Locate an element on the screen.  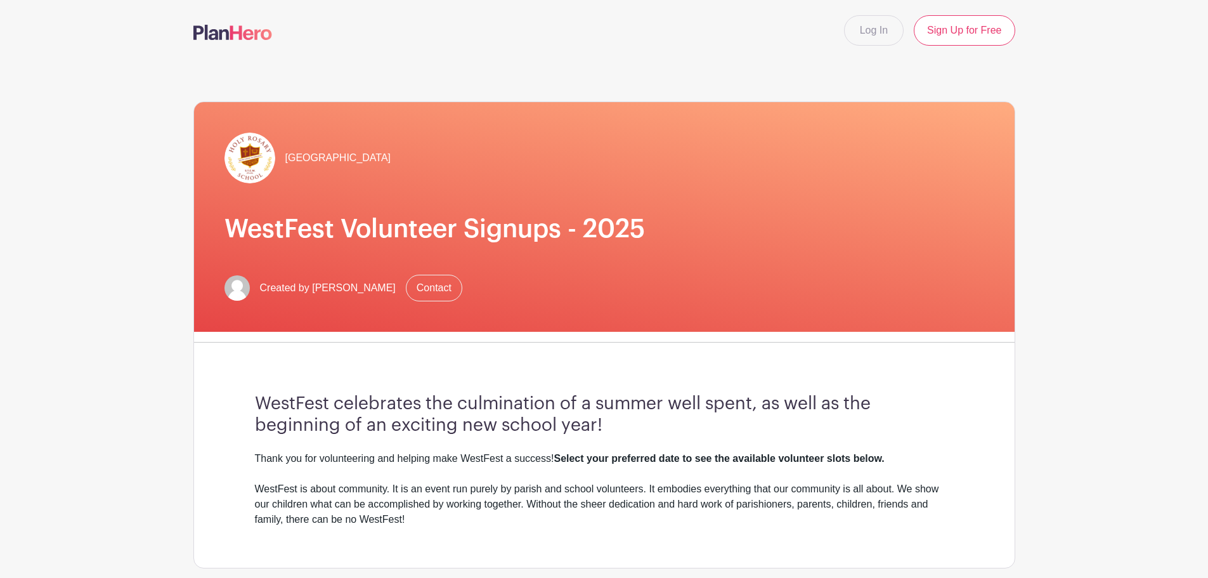
img: default-ce2991bfa6775e67f084385cd625a349d9dcbb7a52a09fb2fda1e96e2d18dcdb.png is located at coordinates (237, 288).